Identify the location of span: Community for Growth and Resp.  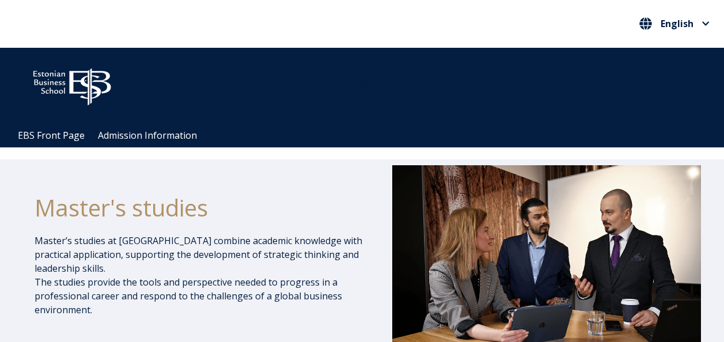
(392, 86).